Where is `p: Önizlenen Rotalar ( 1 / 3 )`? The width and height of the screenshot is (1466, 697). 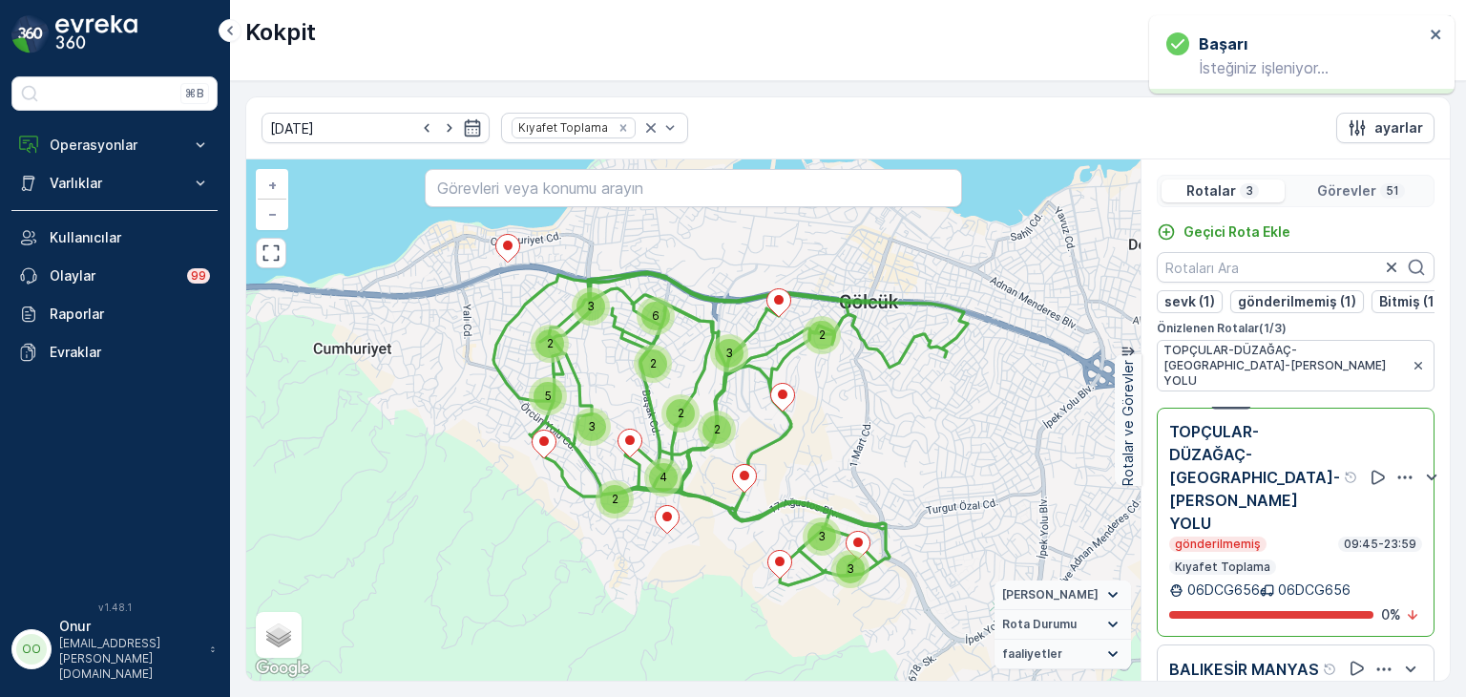 p: Önizlenen Rotalar ( 1 / 3 ) is located at coordinates (1295, 328).